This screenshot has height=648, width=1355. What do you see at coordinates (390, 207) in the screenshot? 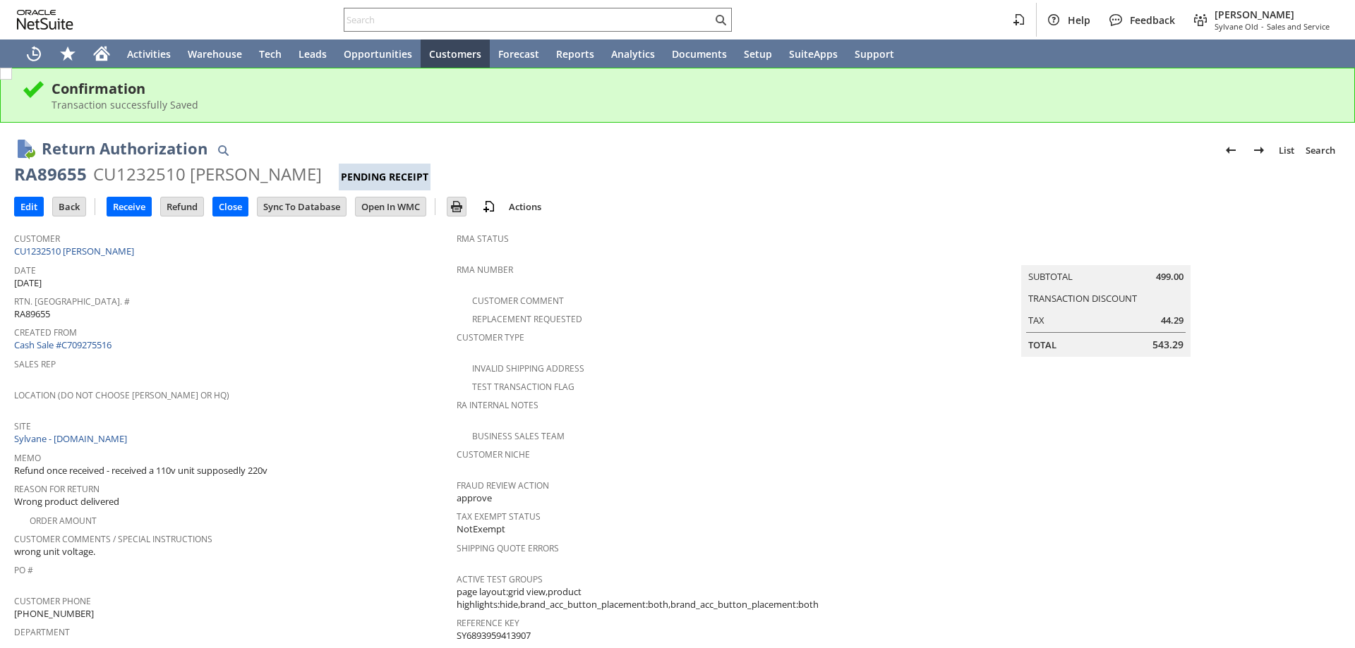
I see `input: Open In WMC` at bounding box center [390, 207].